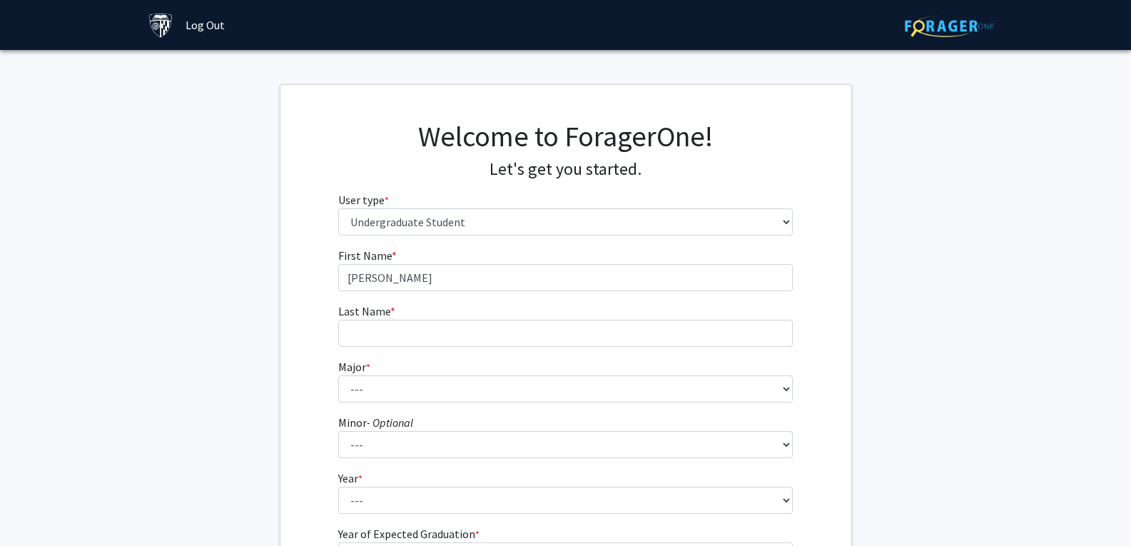 The image size is (1131, 546). Describe the element at coordinates (390, 422) in the screenshot. I see `i: - Optional` at that location.